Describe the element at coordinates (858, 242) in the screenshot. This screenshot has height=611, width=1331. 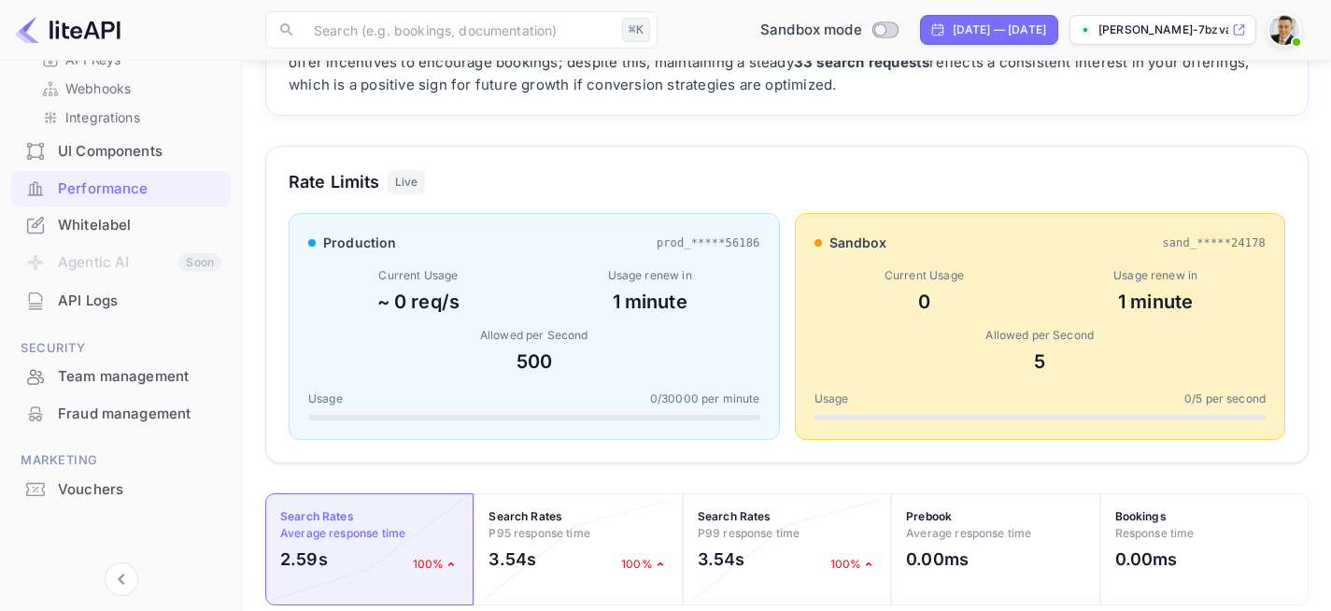
I see `span: sandbox` at that location.